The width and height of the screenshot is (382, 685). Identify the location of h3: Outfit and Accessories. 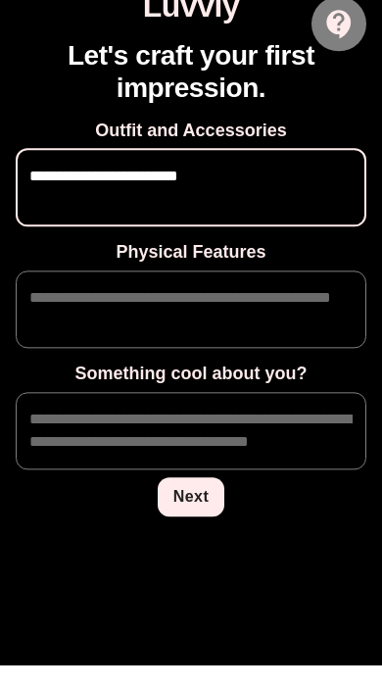
(190, 146).